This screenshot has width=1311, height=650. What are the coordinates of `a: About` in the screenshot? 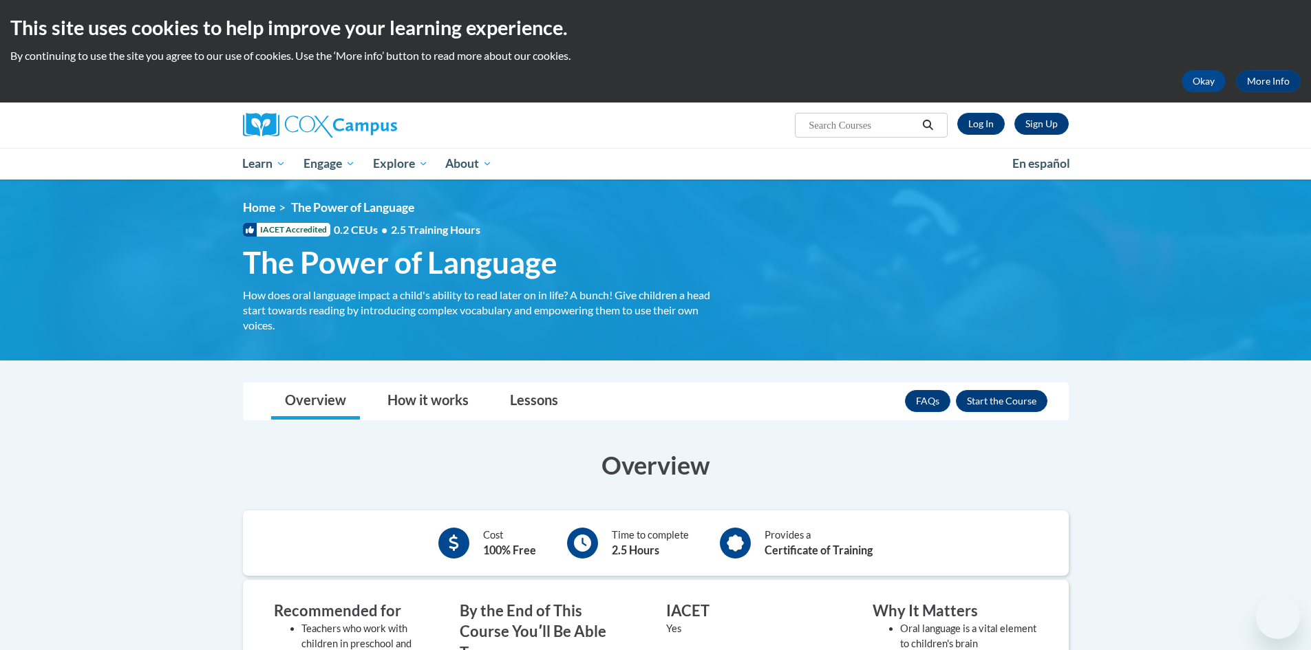 It's located at (469, 164).